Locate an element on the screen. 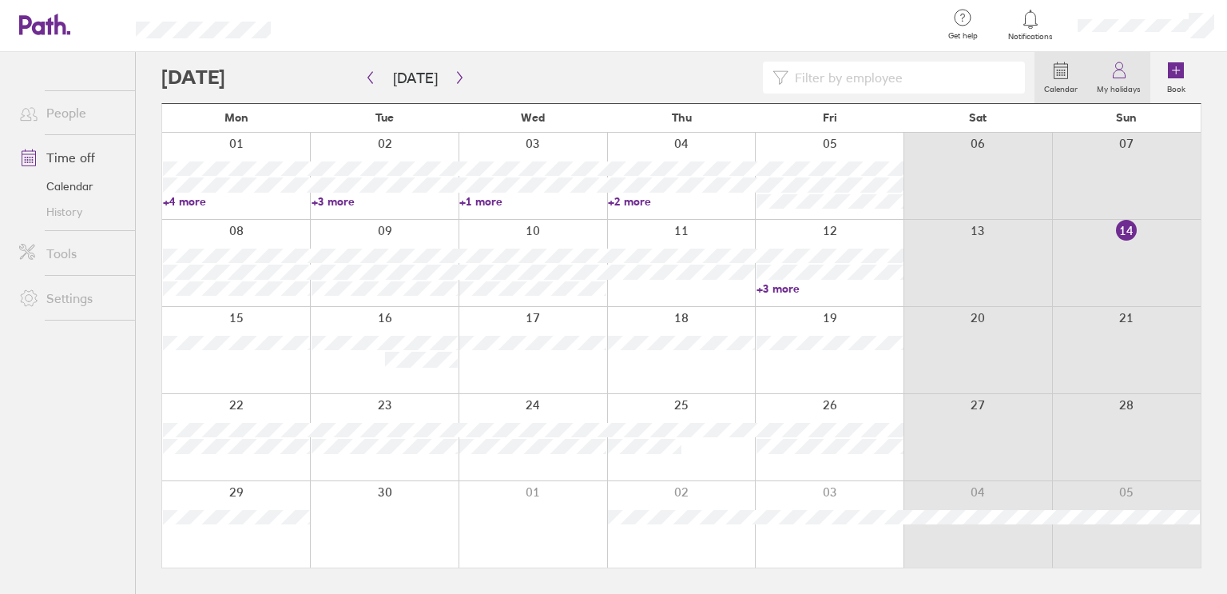  a: +4 more is located at coordinates (237, 201).